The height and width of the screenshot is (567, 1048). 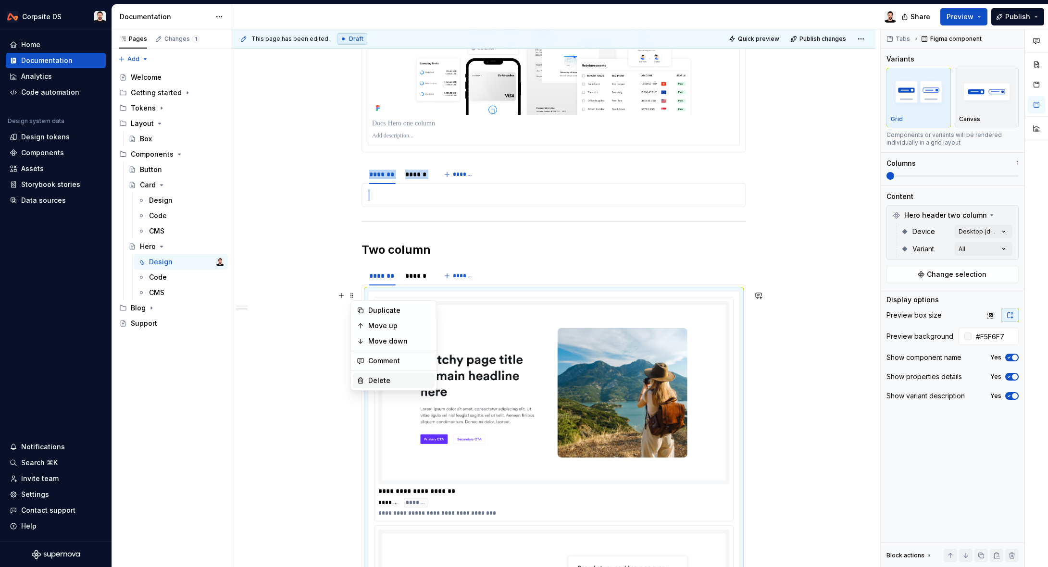 I want to click on div: Content, so click(x=900, y=197).